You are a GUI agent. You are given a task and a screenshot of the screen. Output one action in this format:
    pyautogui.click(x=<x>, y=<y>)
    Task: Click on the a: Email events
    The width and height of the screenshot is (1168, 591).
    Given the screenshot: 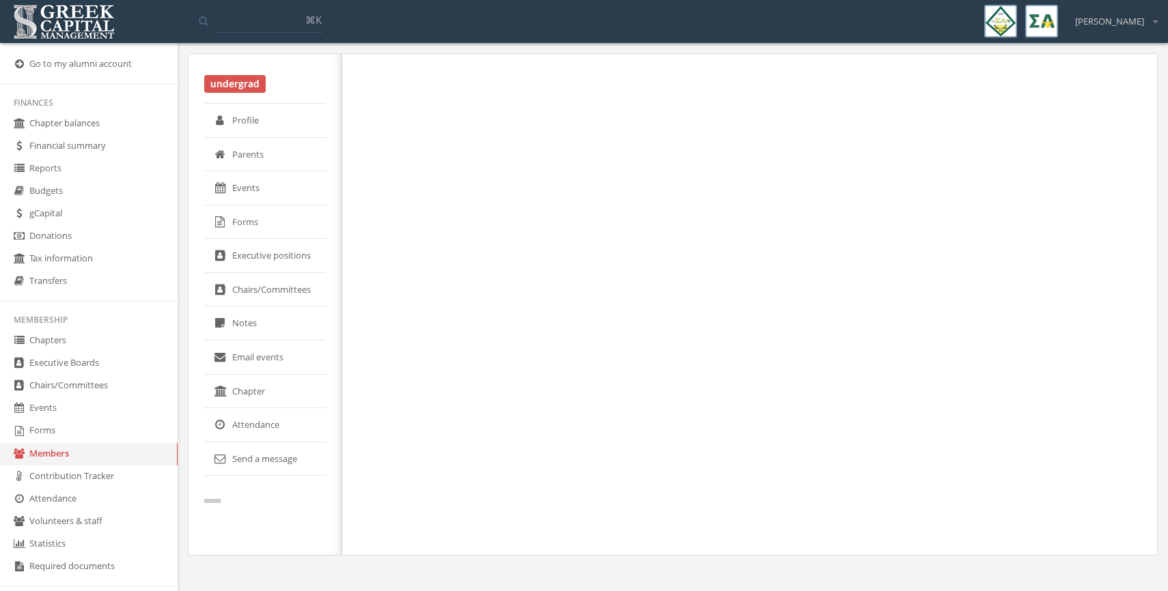 What is the action you would take?
    pyautogui.click(x=265, y=358)
    